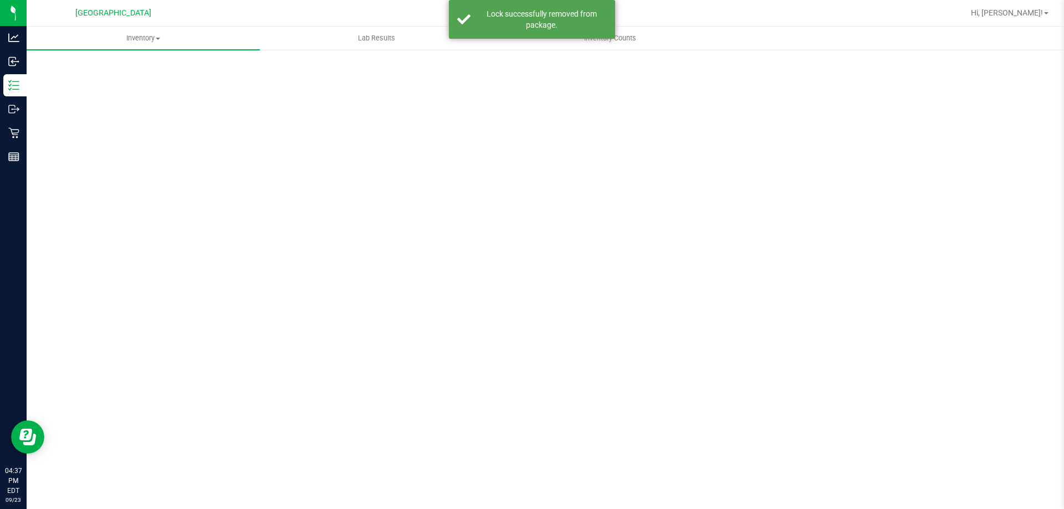  Describe the element at coordinates (13, 500) in the screenshot. I see `p: 09/23` at that location.